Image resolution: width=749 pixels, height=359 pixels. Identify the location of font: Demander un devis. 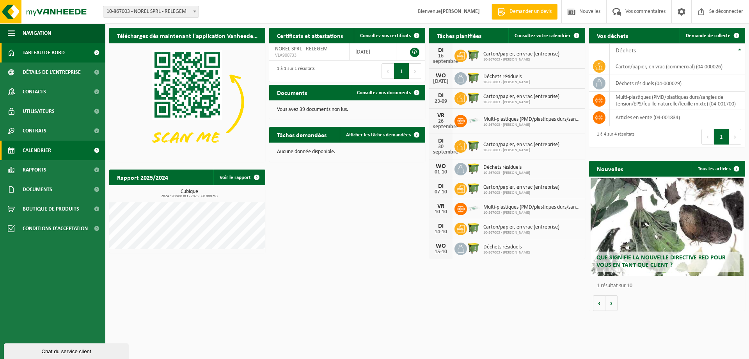
(531, 11).